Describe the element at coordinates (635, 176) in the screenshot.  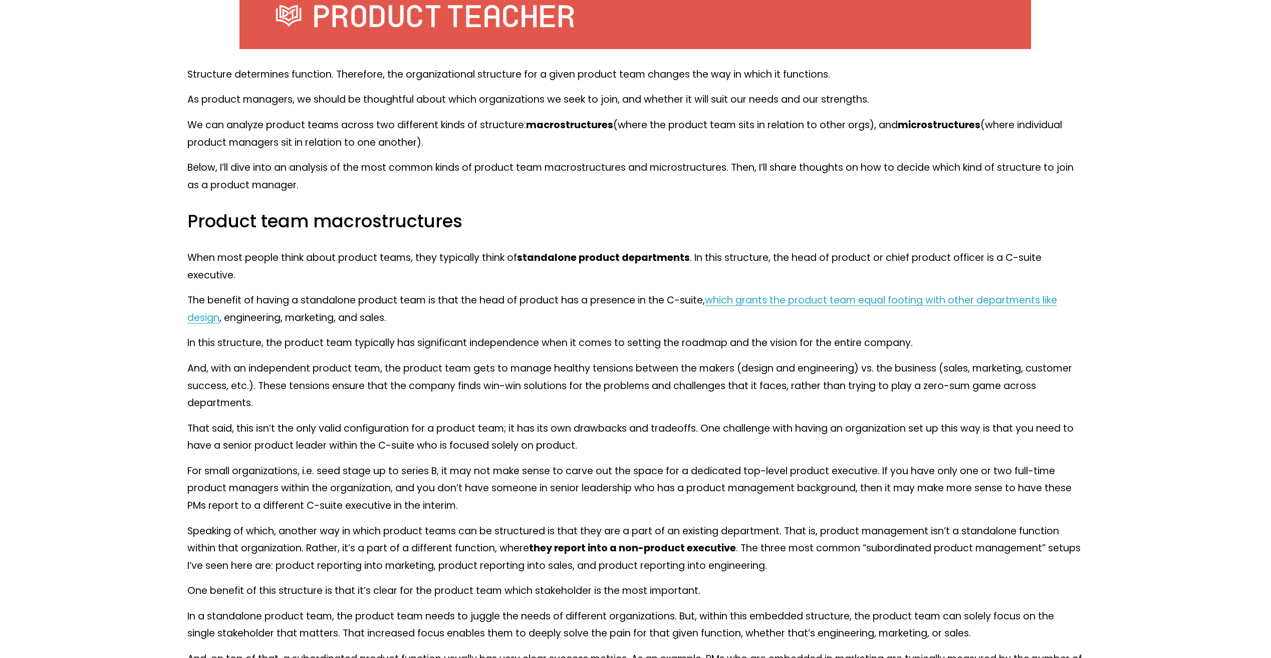
I see `p: Below, I’ll dive into an analysis of the most common kinds of product team macrostructures and mi...` at that location.